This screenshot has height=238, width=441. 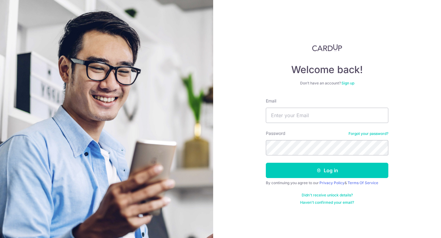 I want to click on input: Enter your Email, so click(x=327, y=115).